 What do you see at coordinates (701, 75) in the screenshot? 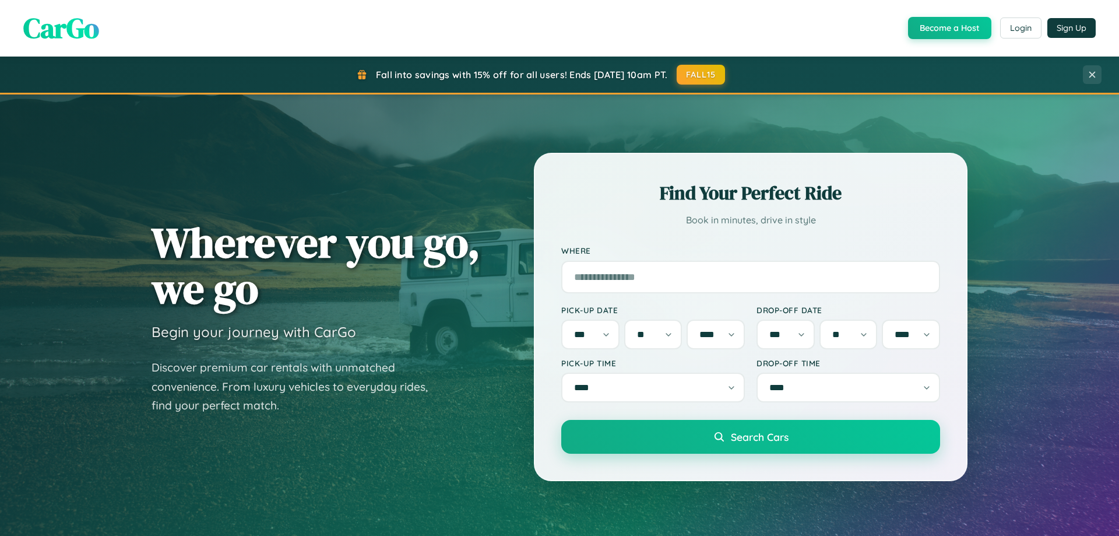
I see `button: FALL15` at bounding box center [701, 75].